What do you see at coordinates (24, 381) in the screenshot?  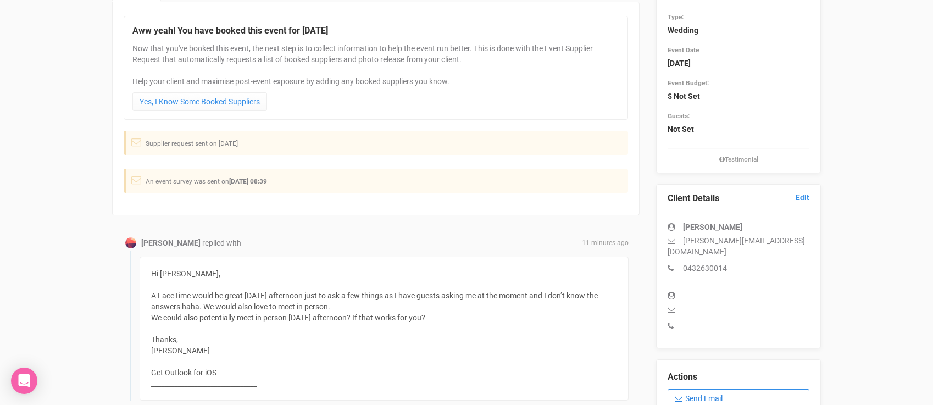 I see `div: Open Intercom Messenger` at bounding box center [24, 381].